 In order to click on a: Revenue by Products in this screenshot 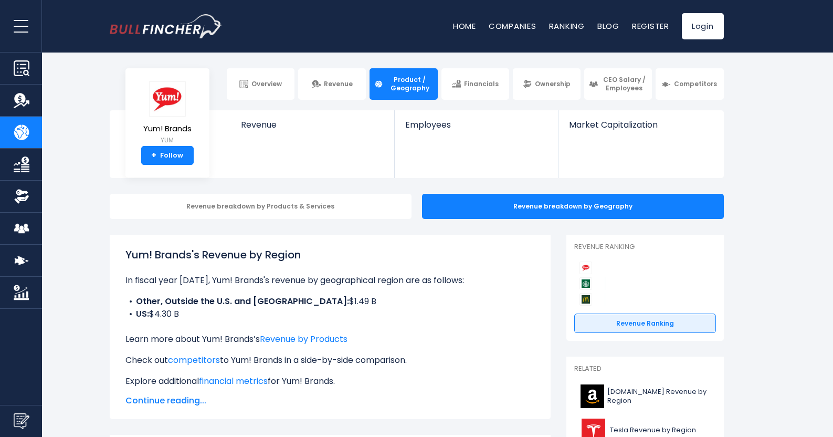, I will do `click(303, 339)`.